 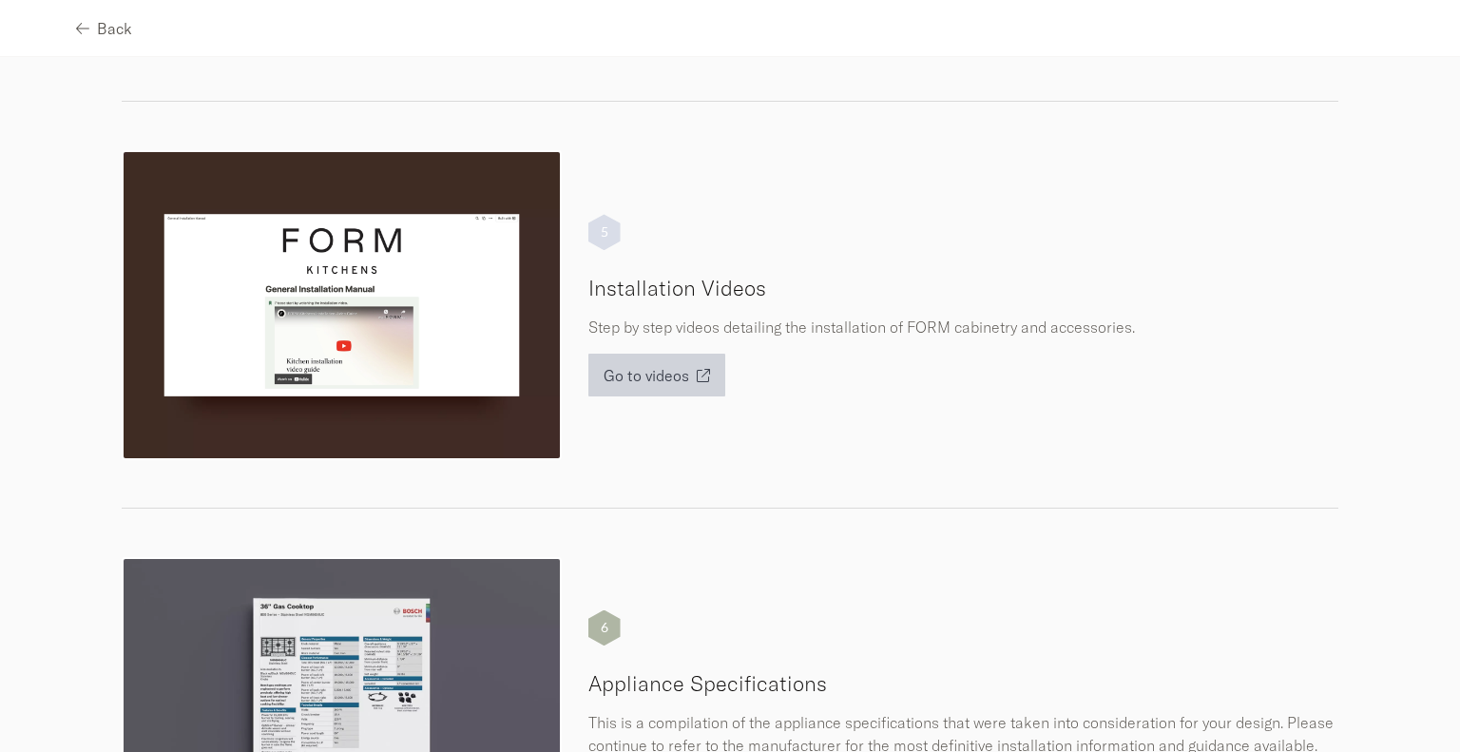 What do you see at coordinates (604, 232) in the screenshot?
I see `div: 5` at bounding box center [604, 232].